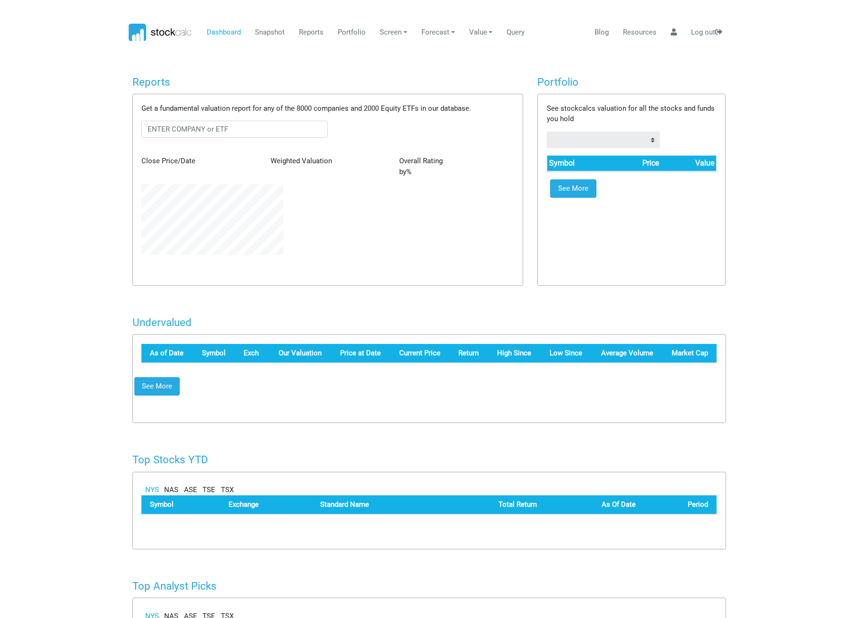 The width and height of the screenshot is (858, 618). Describe the element at coordinates (227, 490) in the screenshot. I see `a: TSX` at that location.